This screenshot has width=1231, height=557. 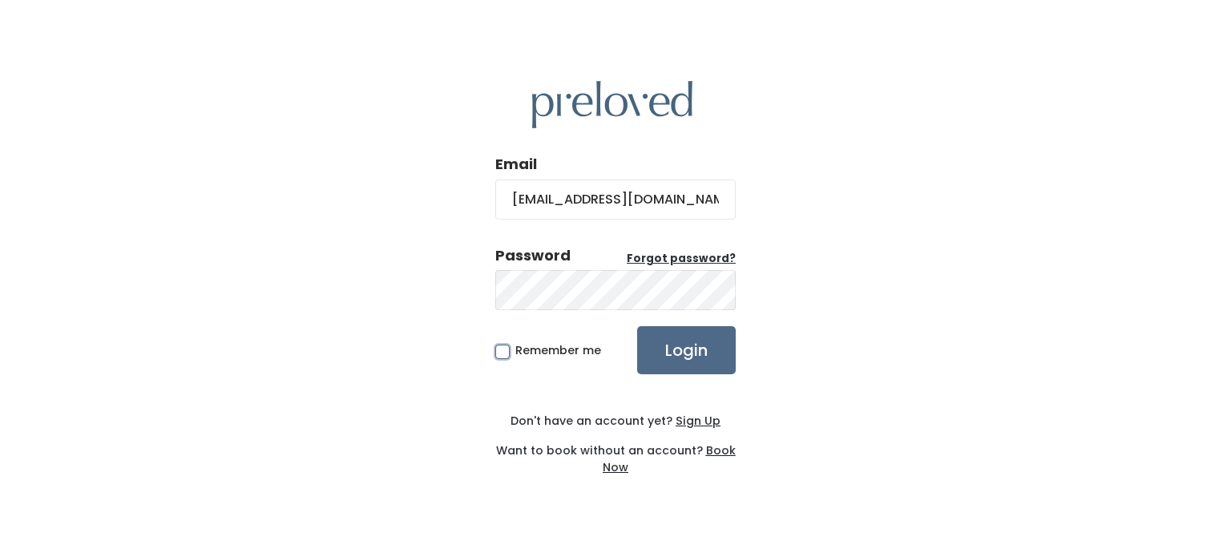 What do you see at coordinates (696, 421) in the screenshot?
I see `a: Sign Up` at bounding box center [696, 421].